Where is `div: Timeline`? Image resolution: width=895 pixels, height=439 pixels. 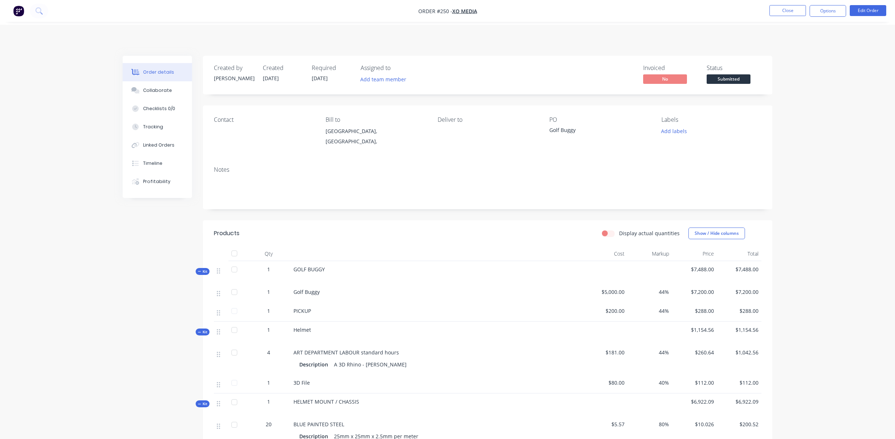
div: Timeline is located at coordinates (152, 163).